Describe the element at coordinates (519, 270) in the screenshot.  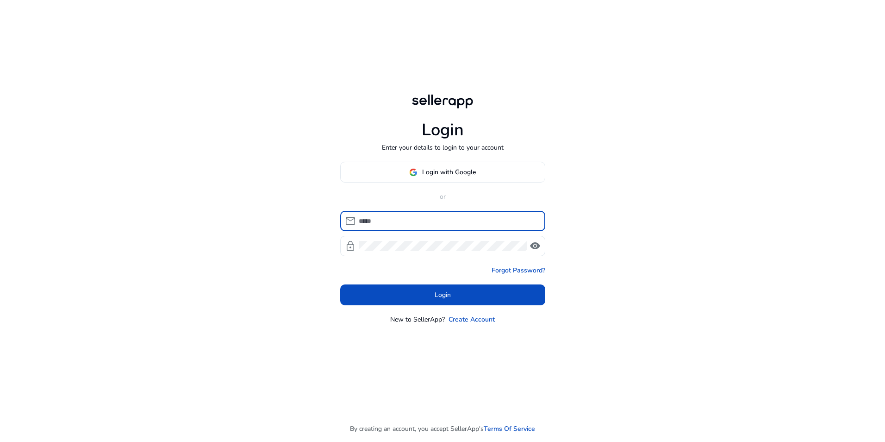
I see `a: Forgot Password?` at that location.